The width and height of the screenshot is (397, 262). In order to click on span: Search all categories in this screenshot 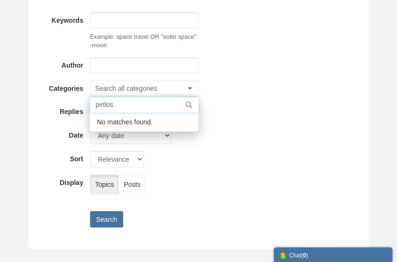, I will do `click(126, 89)`.